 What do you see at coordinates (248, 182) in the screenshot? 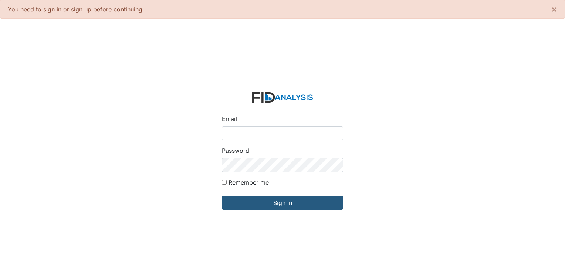
I see `label: Remember me` at bounding box center [248, 182].